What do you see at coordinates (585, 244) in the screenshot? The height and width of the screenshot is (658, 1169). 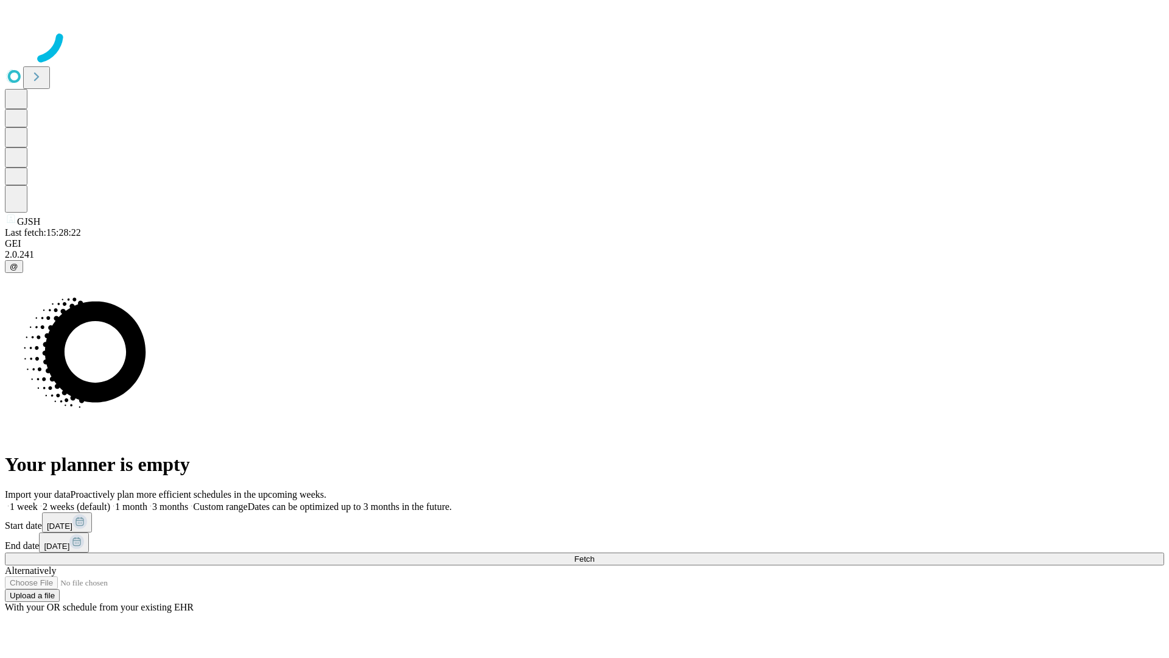 I see `div: GEI` at bounding box center [585, 244].